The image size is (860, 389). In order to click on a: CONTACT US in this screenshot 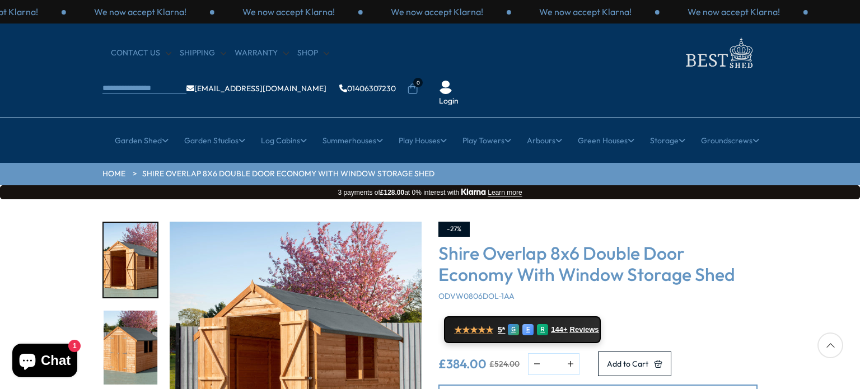, I will do `click(141, 53)`.